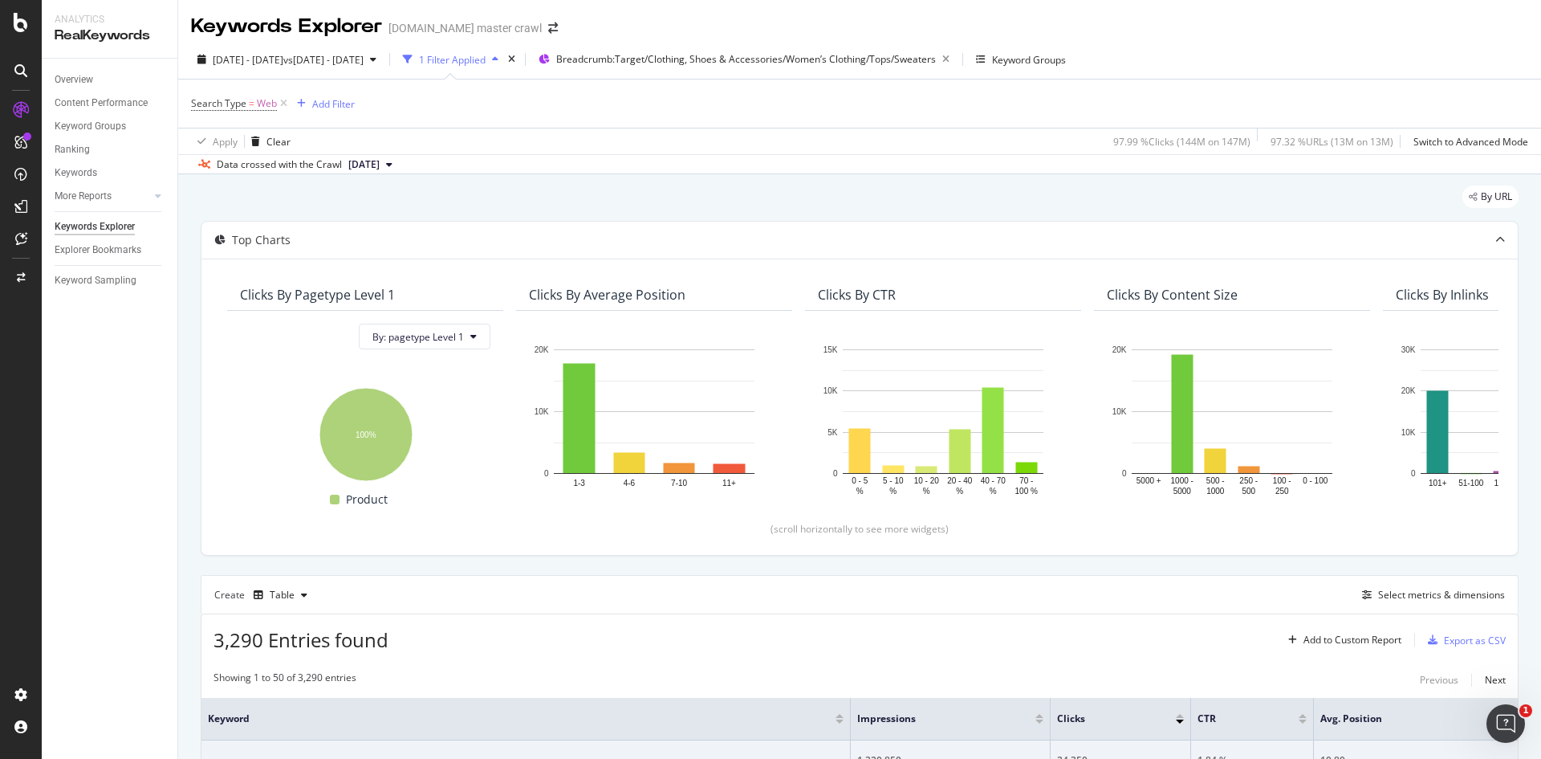 The width and height of the screenshot is (1541, 759). Describe the element at coordinates (1172, 295) in the screenshot. I see `div: Clicks By Content Size` at that location.